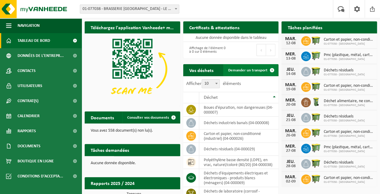 This screenshot has width=380, height=194. Describe the element at coordinates (231, 38) in the screenshot. I see `td: Aucune donnée disponible dans le tableau` at that location.